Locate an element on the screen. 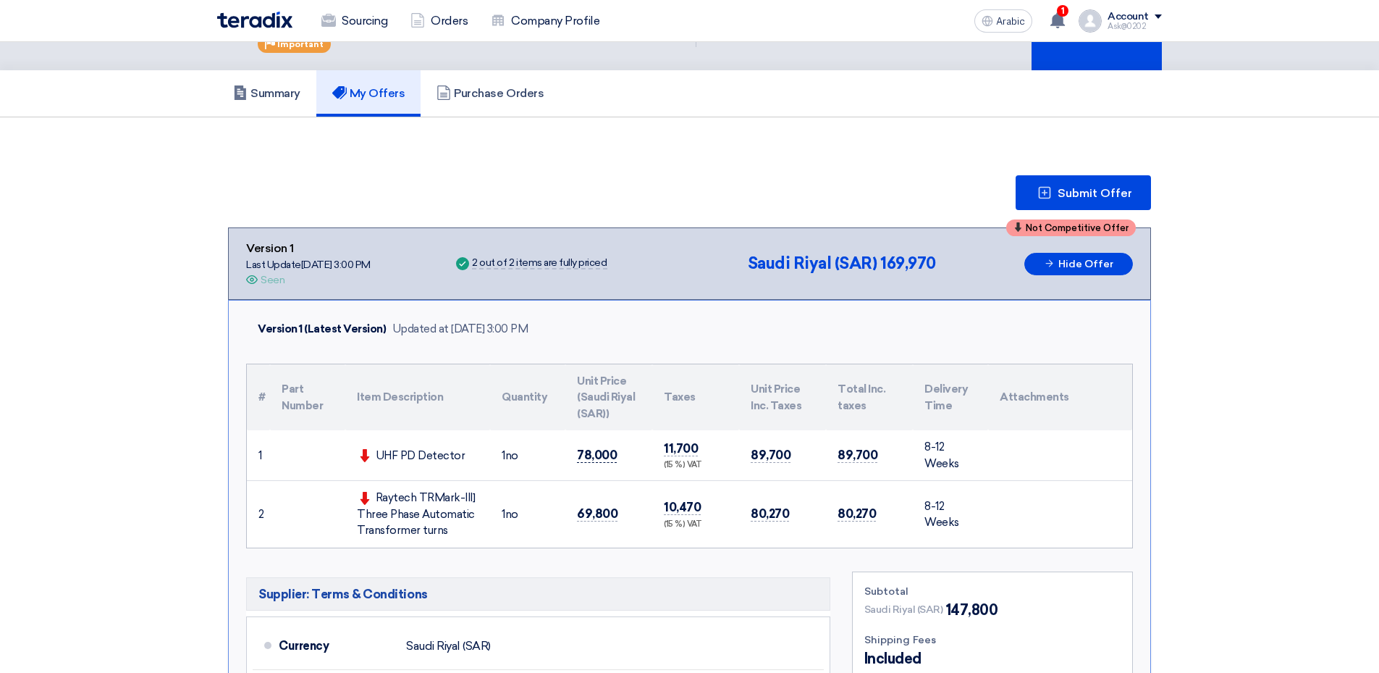 Image resolution: width=1379 pixels, height=673 pixels. th: Taxes is located at coordinates (696, 397).